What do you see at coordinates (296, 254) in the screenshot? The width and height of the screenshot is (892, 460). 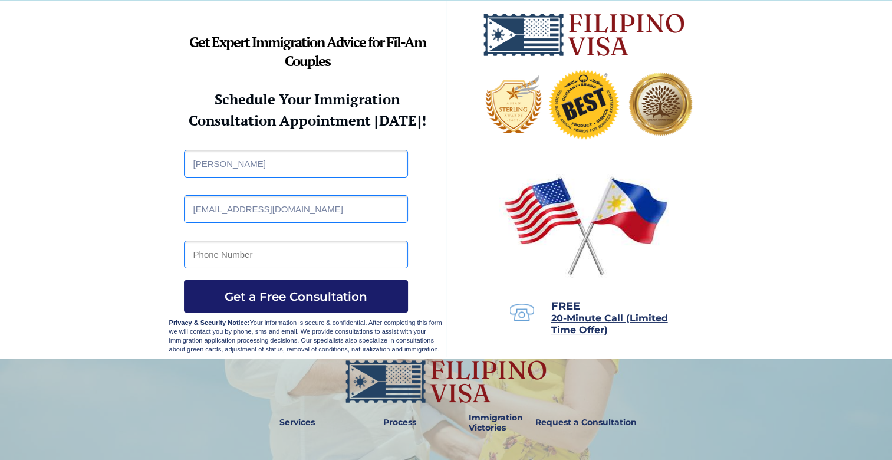 I see `input: Phone Number` at bounding box center [296, 254].